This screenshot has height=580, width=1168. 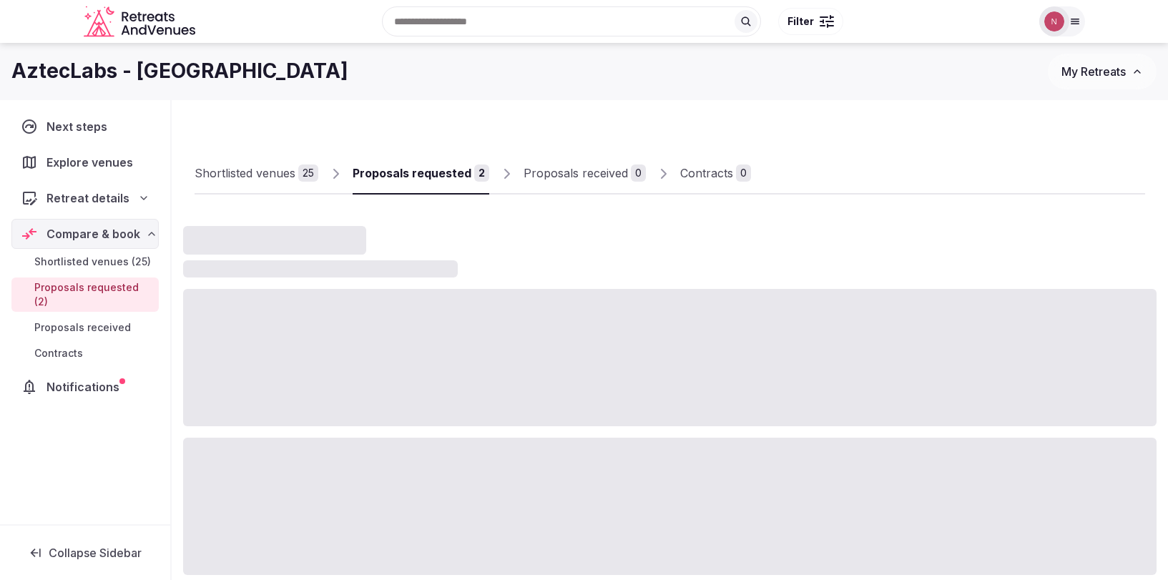 What do you see at coordinates (707, 173) in the screenshot?
I see `div: Contracts` at bounding box center [707, 173].